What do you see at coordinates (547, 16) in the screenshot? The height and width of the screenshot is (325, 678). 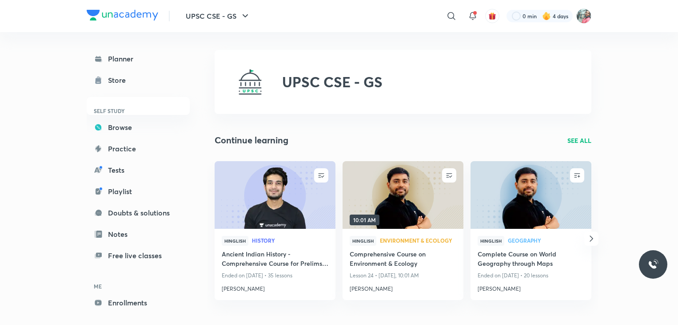 I see `img: streak` at bounding box center [547, 16].